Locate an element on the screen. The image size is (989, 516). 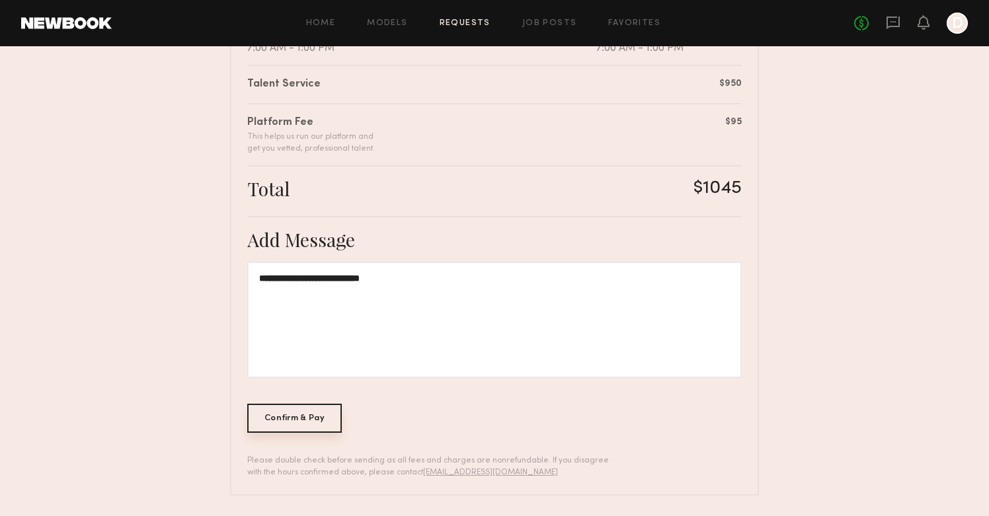
div: Add Message is located at coordinates (495, 239).